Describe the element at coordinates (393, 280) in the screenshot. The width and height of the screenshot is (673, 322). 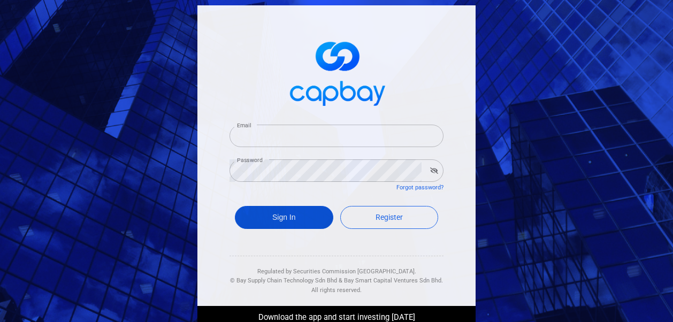
I see `span: Bay Smart Capital Ventures Sdn Bhd.` at that location.